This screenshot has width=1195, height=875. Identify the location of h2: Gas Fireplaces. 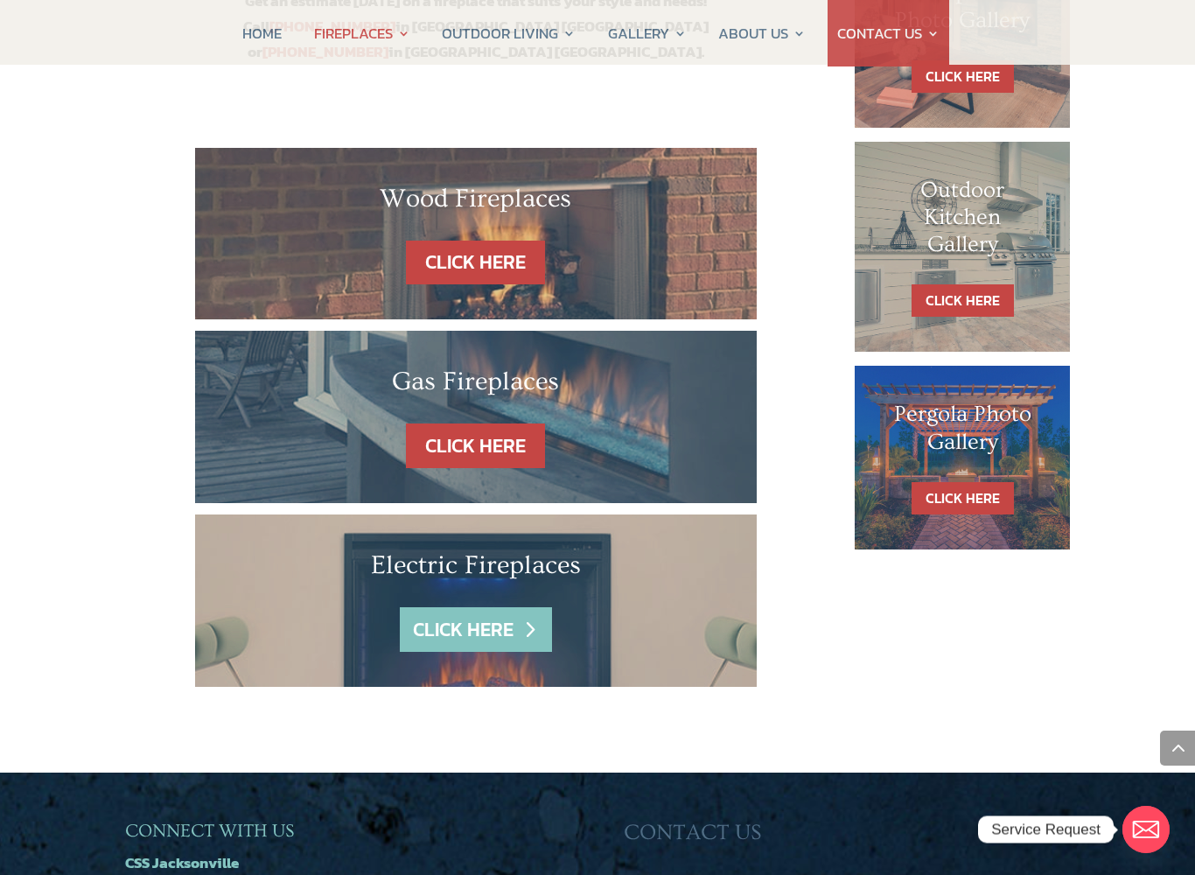
(476, 386).